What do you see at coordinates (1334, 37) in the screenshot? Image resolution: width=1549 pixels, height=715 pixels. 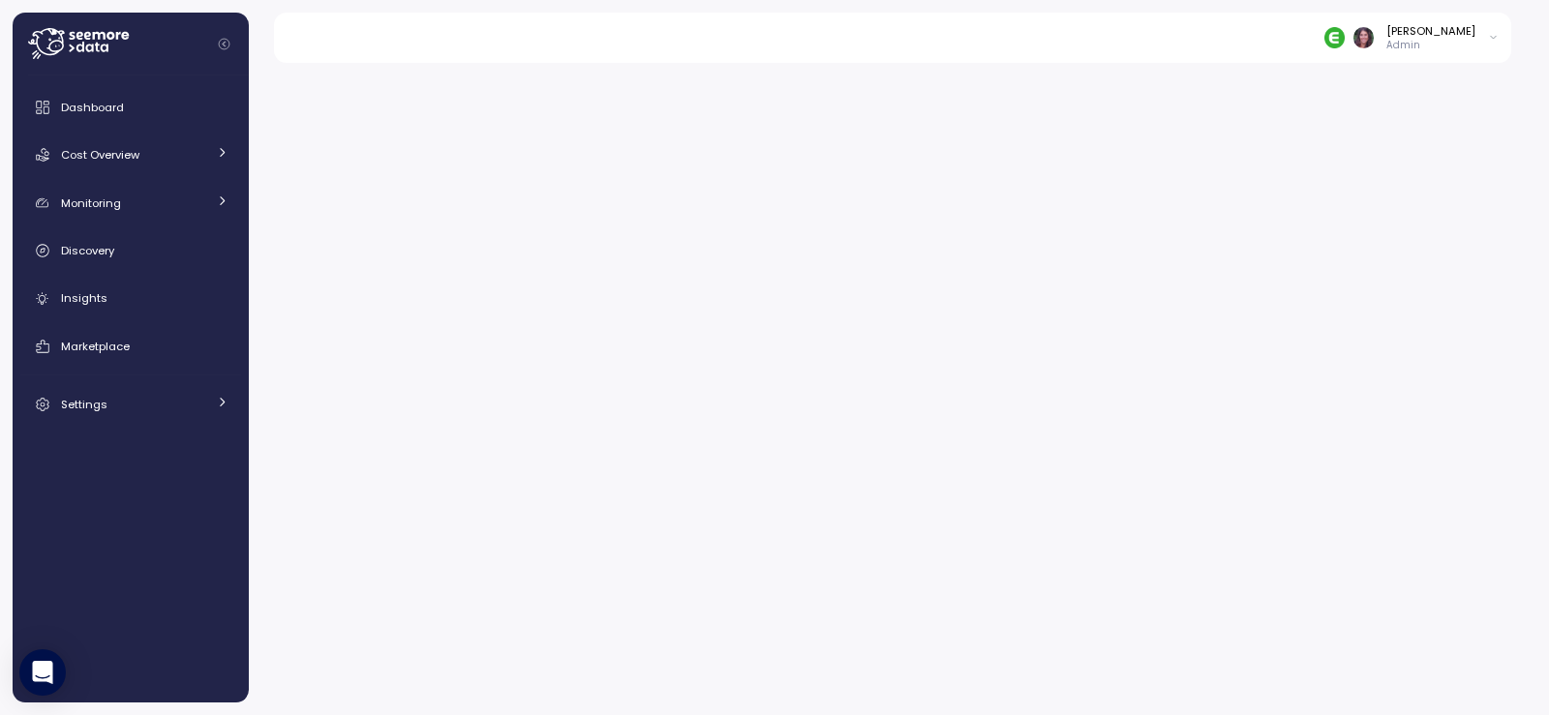 I see `img: 689adfd76a9d17b9213495f1.PNG` at bounding box center [1334, 37].